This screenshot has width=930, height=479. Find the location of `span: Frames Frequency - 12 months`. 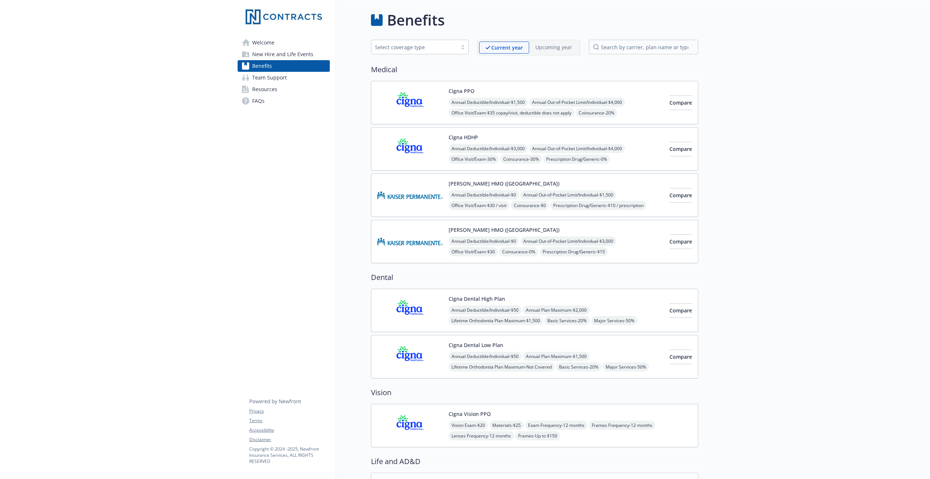

span: Frames Frequency - 12 months is located at coordinates (622, 425).